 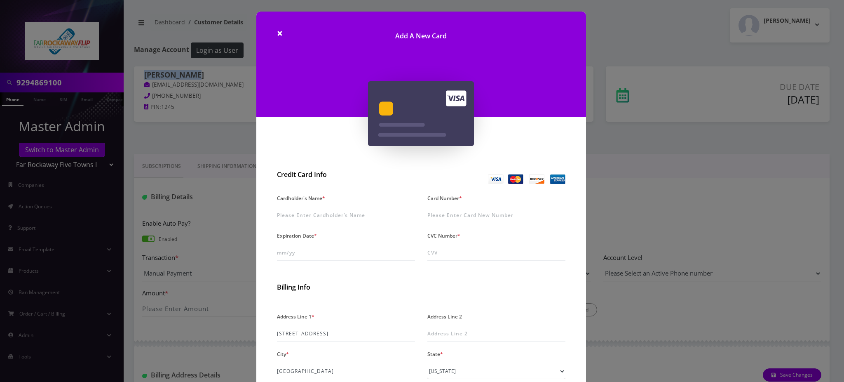 I want to click on label: Cardholder's Name, so click(x=301, y=198).